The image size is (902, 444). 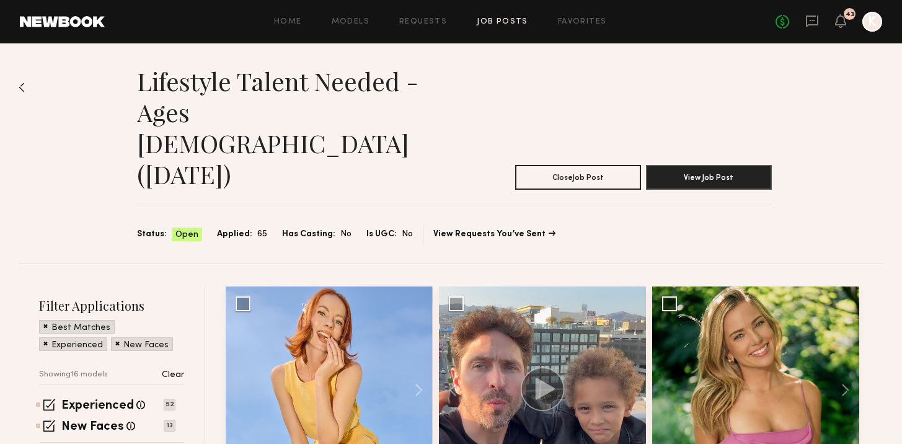 I want to click on span: Applied:, so click(x=234, y=234).